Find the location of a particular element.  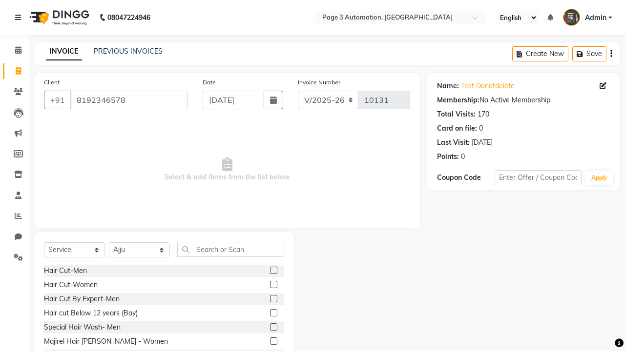

div: Points: is located at coordinates (447, 157).